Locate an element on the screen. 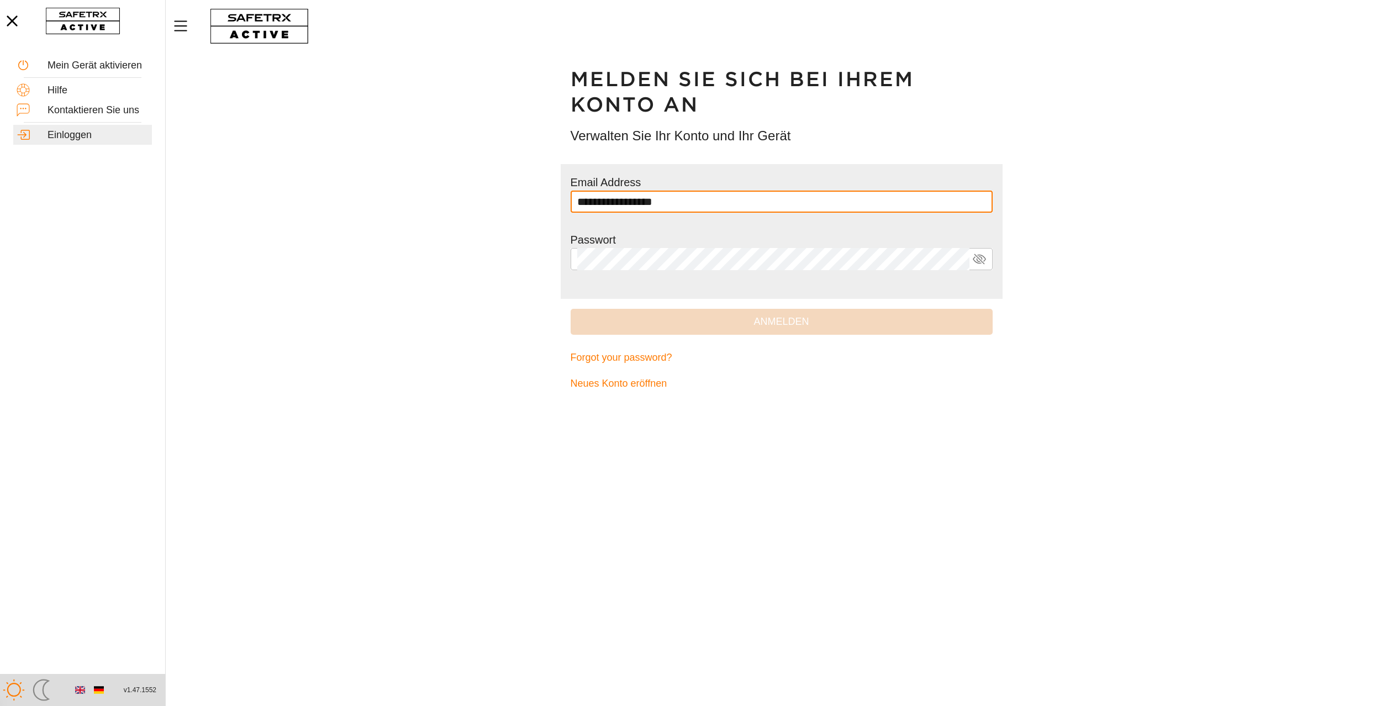  div: Hilfe is located at coordinates (98, 91).